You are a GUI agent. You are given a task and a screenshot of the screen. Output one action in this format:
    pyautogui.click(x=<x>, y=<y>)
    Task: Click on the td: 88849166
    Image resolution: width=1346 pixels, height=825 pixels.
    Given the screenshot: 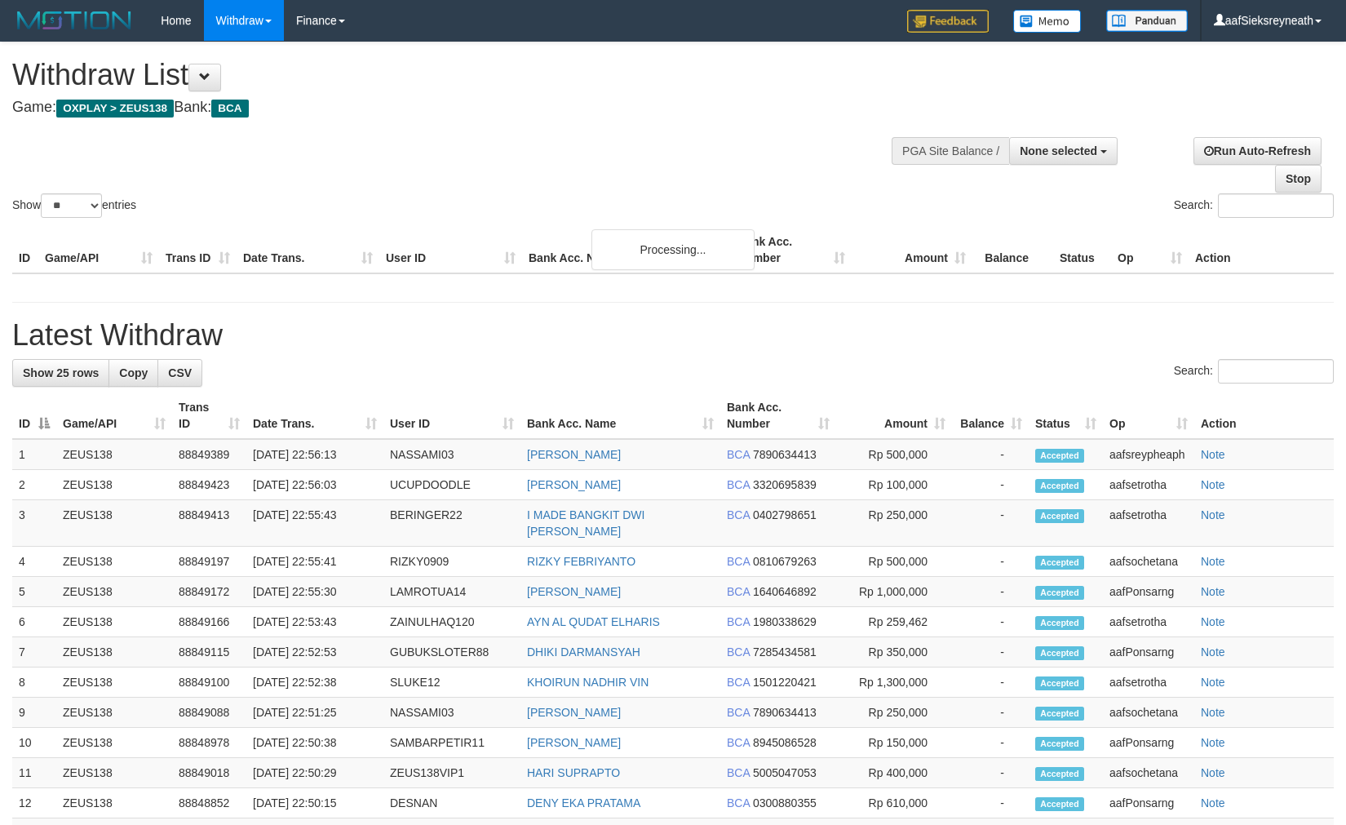 What is the action you would take?
    pyautogui.click(x=209, y=622)
    